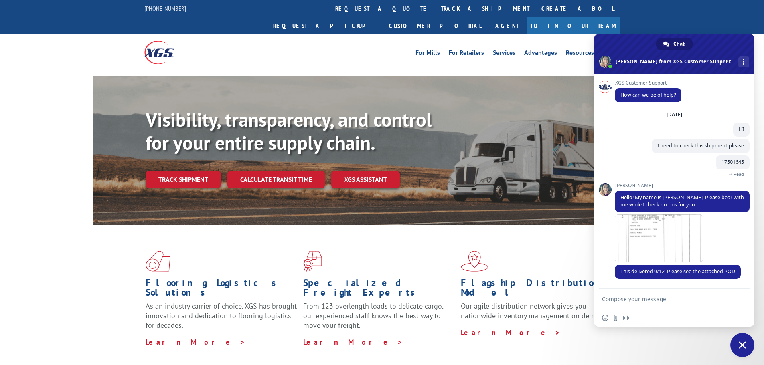  What do you see at coordinates (507, 26) in the screenshot?
I see `a: Agent` at bounding box center [507, 26].